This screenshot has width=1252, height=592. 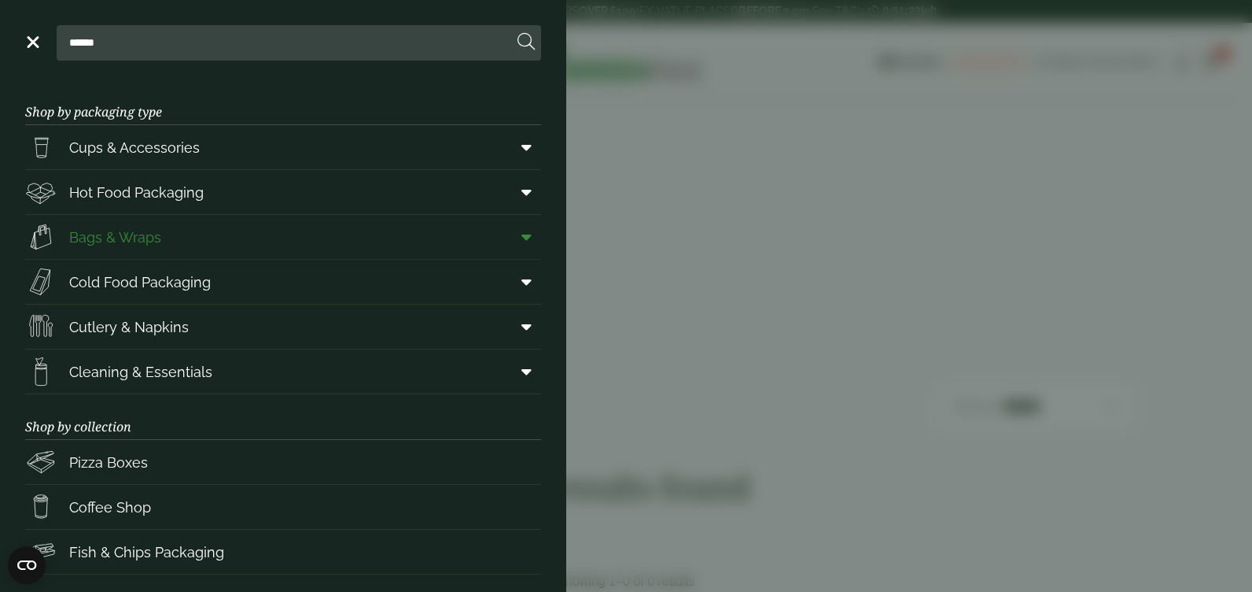 I want to click on span: Cold Food Packaging, so click(x=140, y=282).